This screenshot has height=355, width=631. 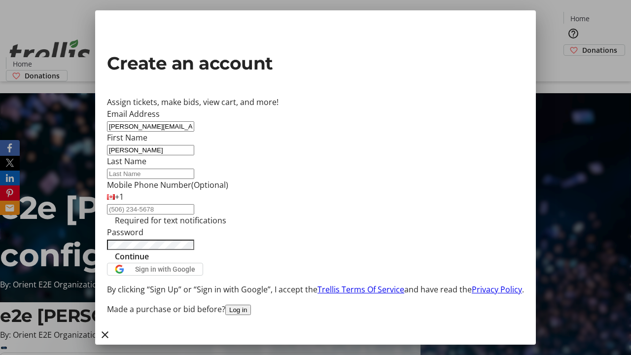 What do you see at coordinates (316, 63) in the screenshot?
I see `h2: Create an account` at bounding box center [316, 63].